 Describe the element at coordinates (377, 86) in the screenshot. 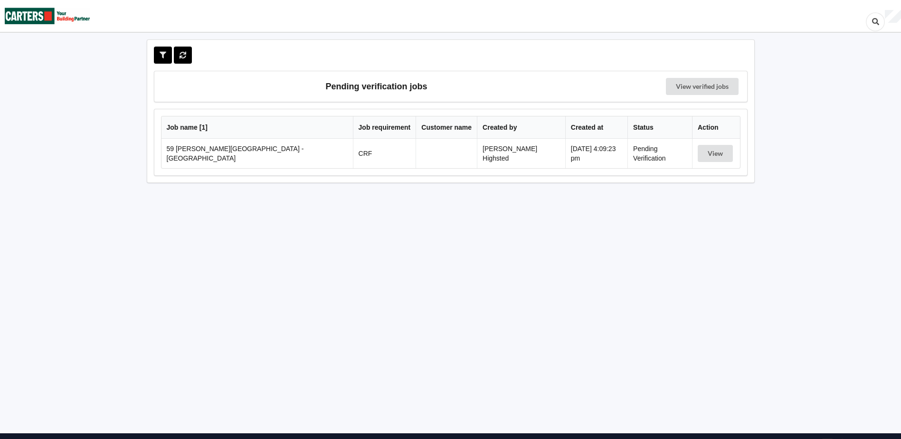

I see `h3: Pending verification jobs` at that location.